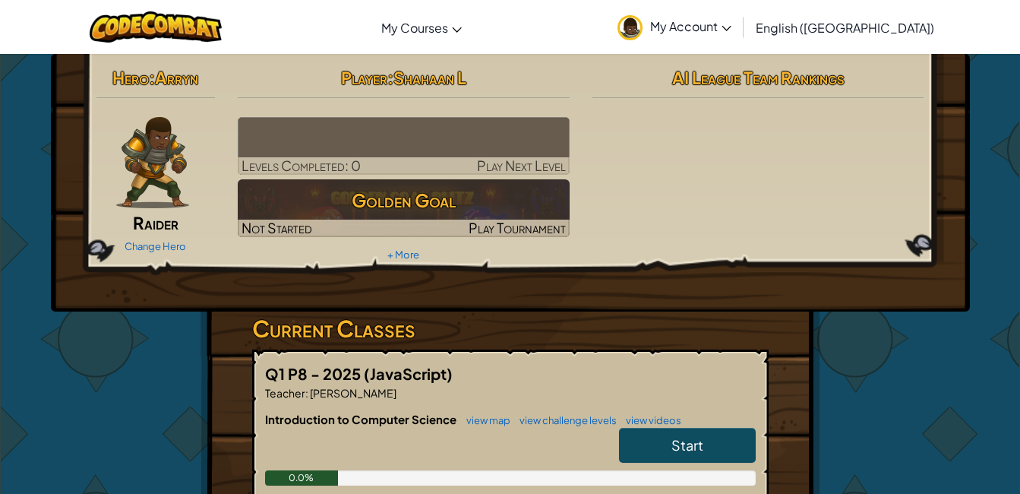 This screenshot has height=494, width=1020. Describe the element at coordinates (176, 77) in the screenshot. I see `span: Arryn` at that location.